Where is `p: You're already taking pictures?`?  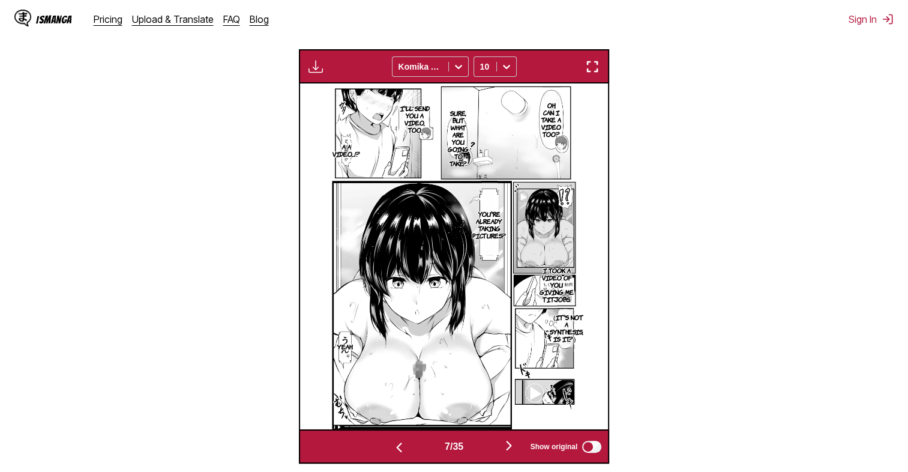 p: You're already taking pictures? is located at coordinates (489, 225).